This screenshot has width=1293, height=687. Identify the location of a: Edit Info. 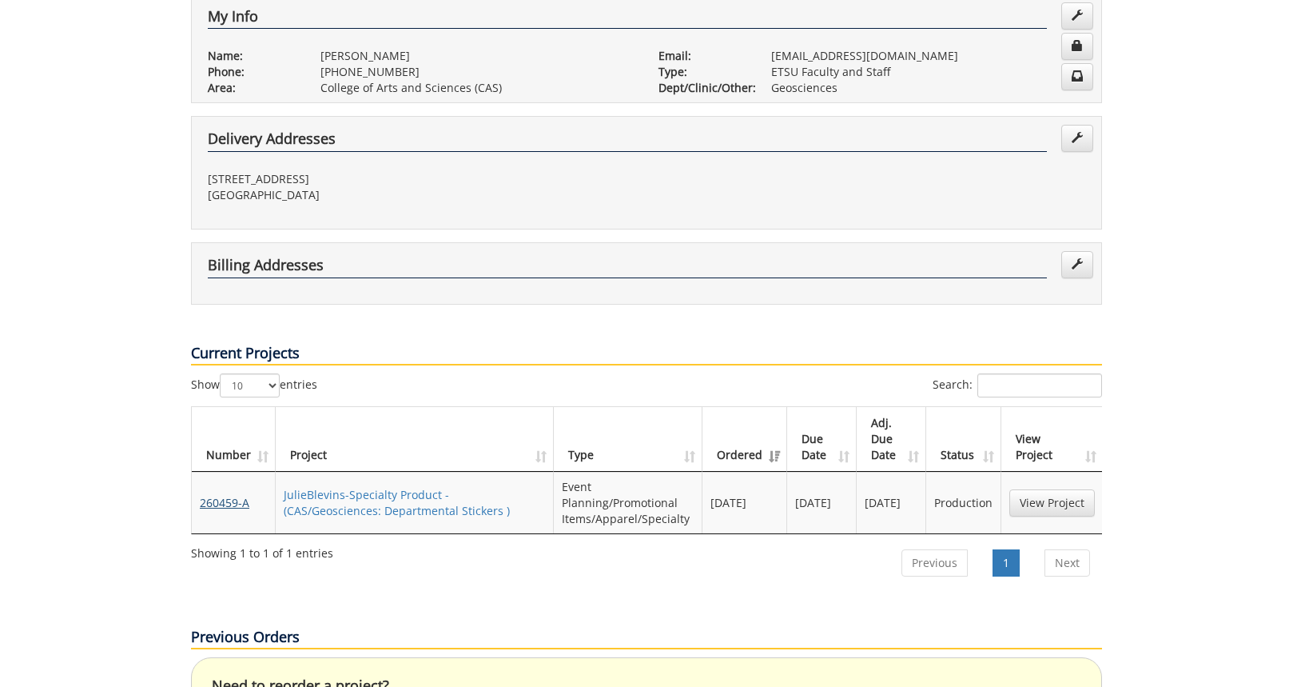
(1077, 16).